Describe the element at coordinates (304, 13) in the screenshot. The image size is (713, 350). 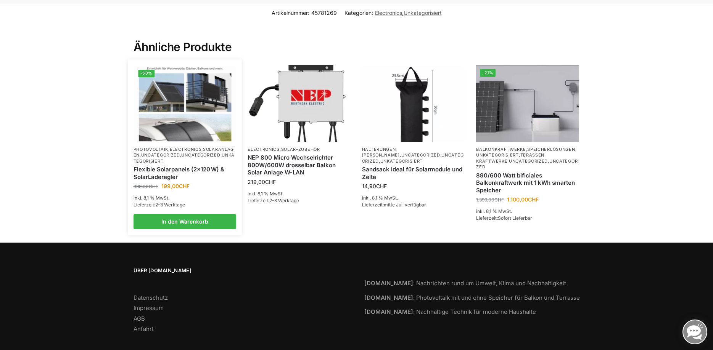
I see `span: Artikelnummer:` at that location.